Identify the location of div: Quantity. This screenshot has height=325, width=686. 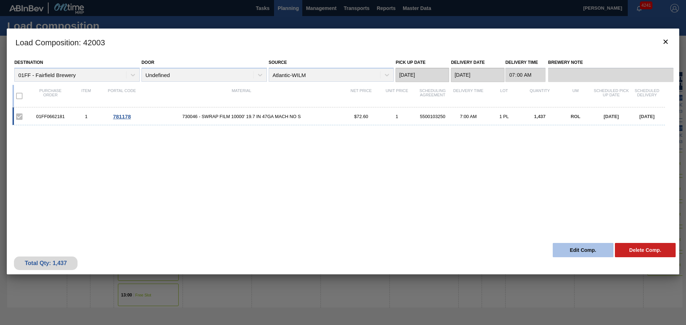
(540, 96).